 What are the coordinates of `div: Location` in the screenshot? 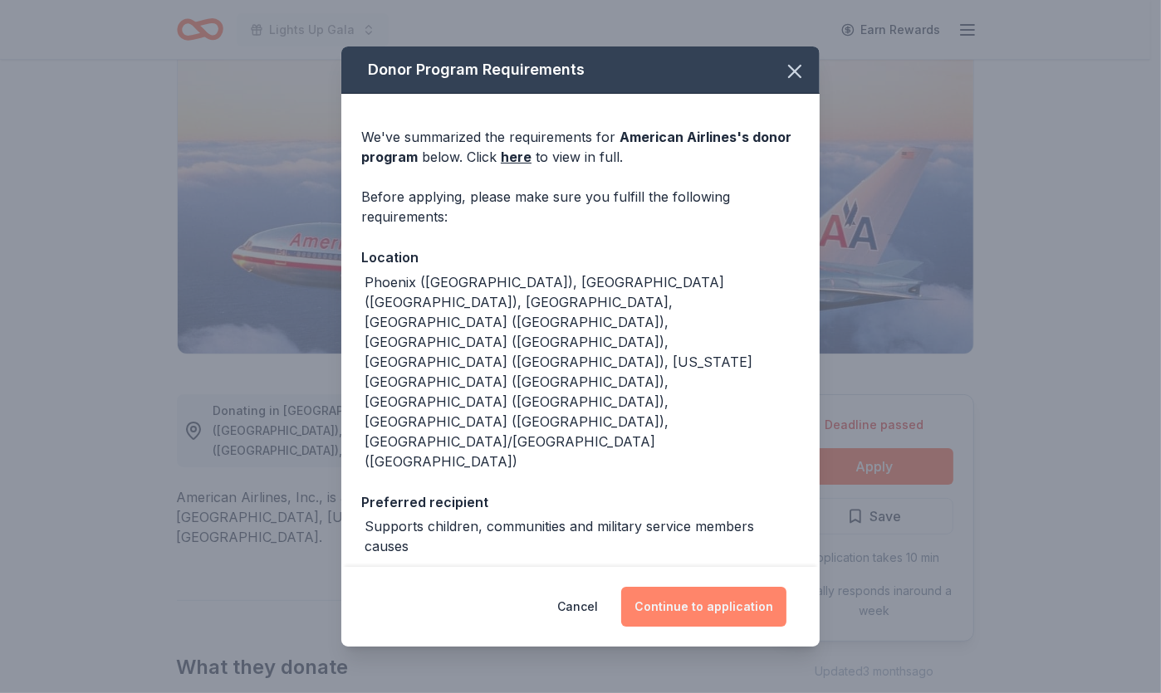 It's located at (580, 257).